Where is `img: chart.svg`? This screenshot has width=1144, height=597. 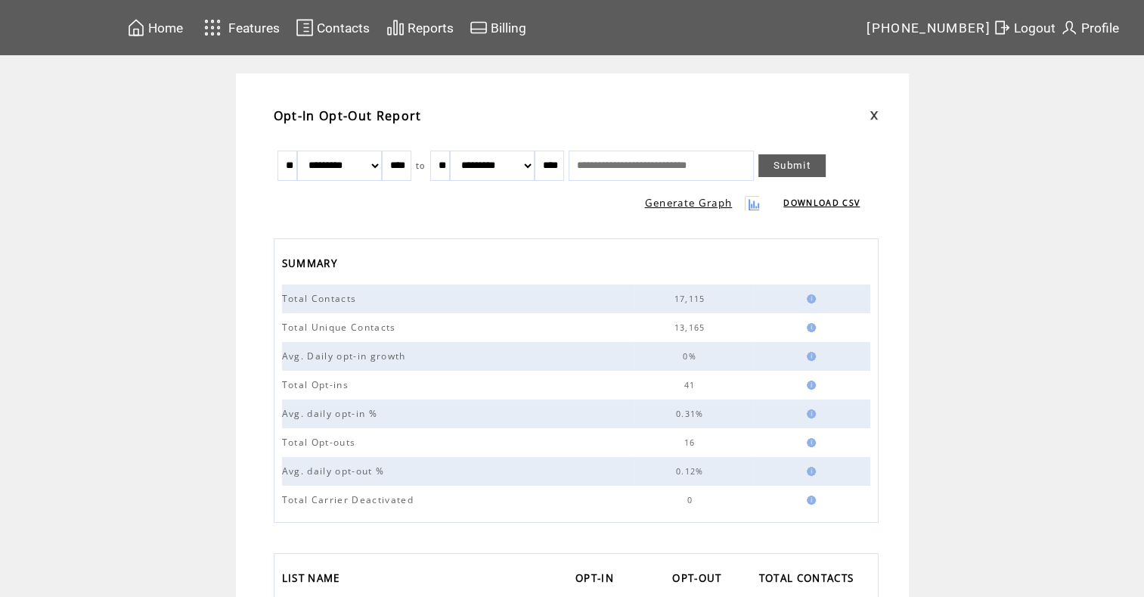
img: chart.svg is located at coordinates (395, 27).